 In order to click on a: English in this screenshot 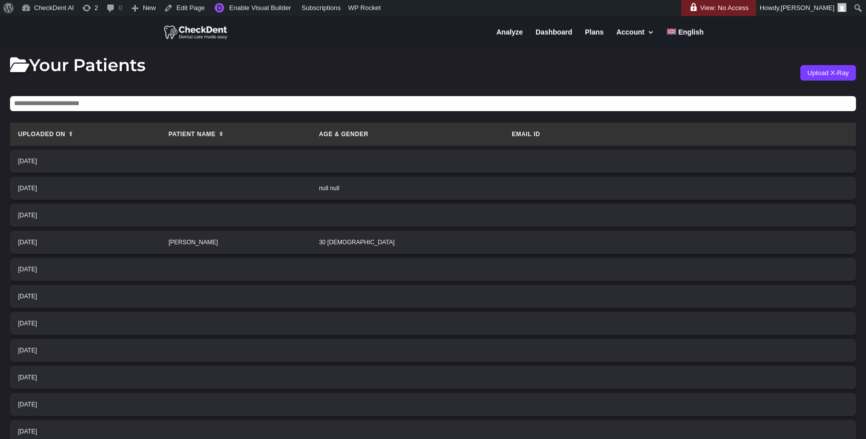, I will do `click(685, 38)`.